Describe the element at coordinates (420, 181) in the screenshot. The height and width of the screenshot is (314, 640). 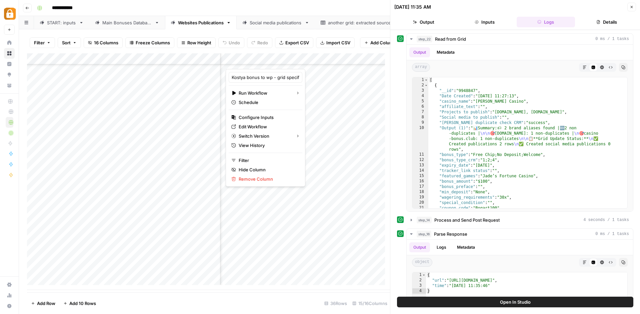
I see `div: 16` at that location.